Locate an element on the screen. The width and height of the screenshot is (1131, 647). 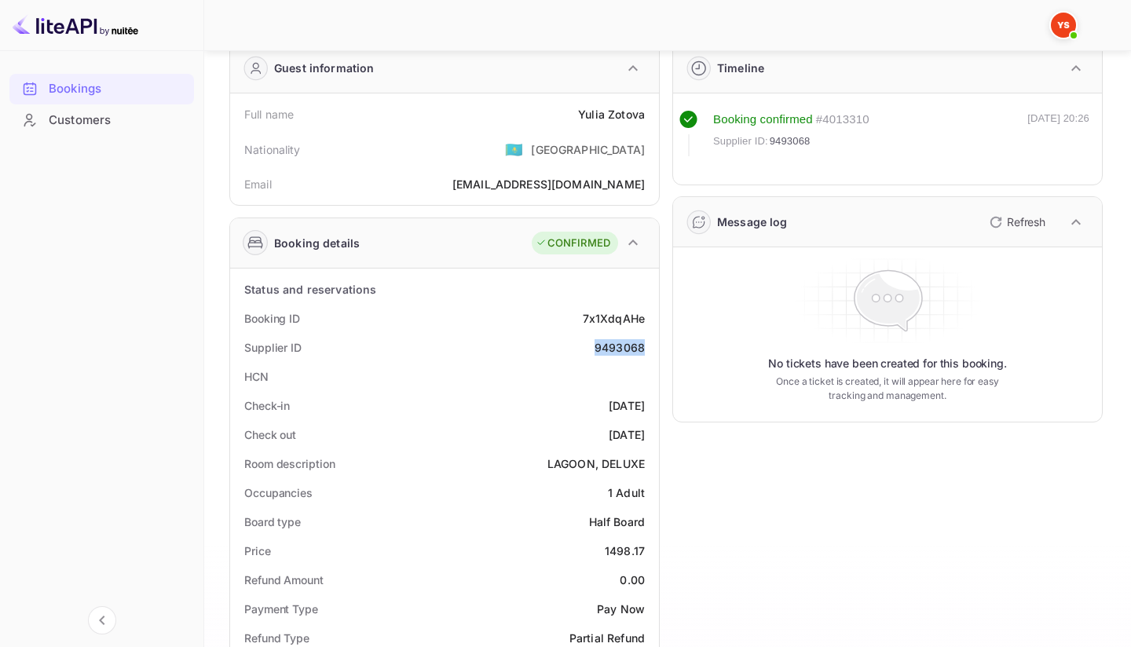
div: Email is located at coordinates (258, 184).